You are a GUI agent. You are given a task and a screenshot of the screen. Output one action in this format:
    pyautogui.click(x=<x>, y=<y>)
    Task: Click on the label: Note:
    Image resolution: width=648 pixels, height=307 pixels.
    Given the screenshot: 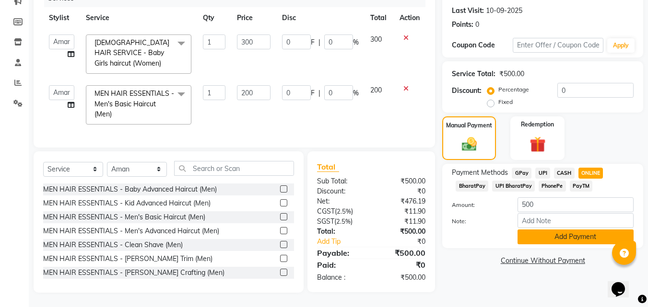 What is the action you would take?
    pyautogui.click(x=477, y=222)
    